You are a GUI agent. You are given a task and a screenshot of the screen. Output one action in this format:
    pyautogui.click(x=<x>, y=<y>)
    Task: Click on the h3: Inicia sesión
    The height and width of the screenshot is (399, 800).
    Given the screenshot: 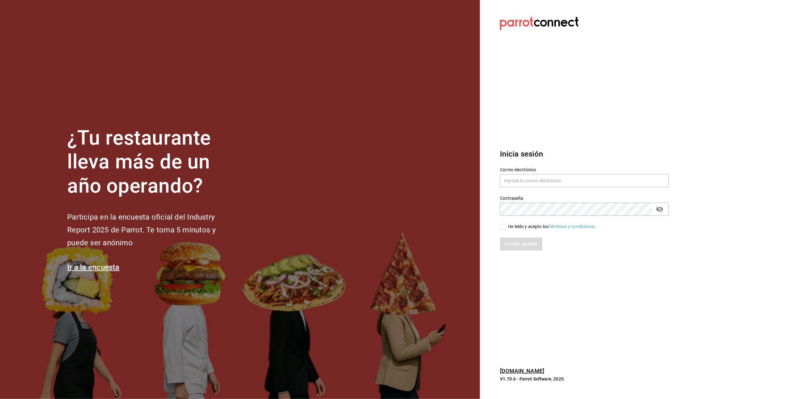 What is the action you would take?
    pyautogui.click(x=585, y=154)
    